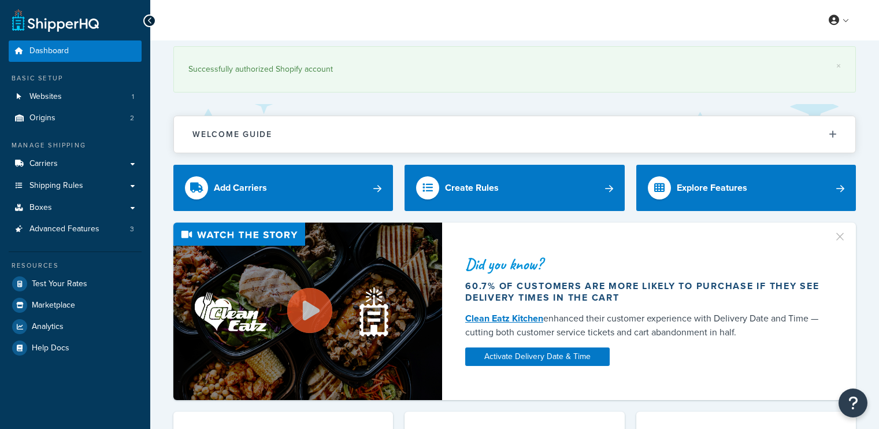  What do you see at coordinates (75, 207) in the screenshot?
I see `li: Boxes` at bounding box center [75, 207].